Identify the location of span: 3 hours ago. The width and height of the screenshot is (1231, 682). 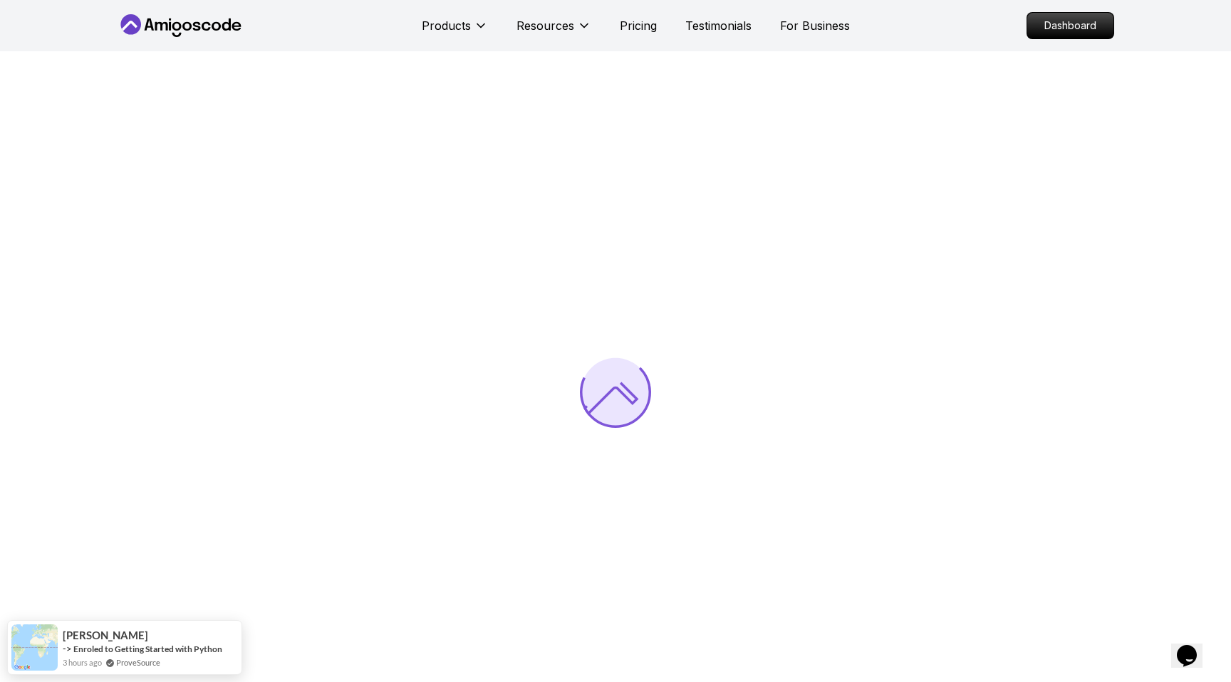
(82, 662).